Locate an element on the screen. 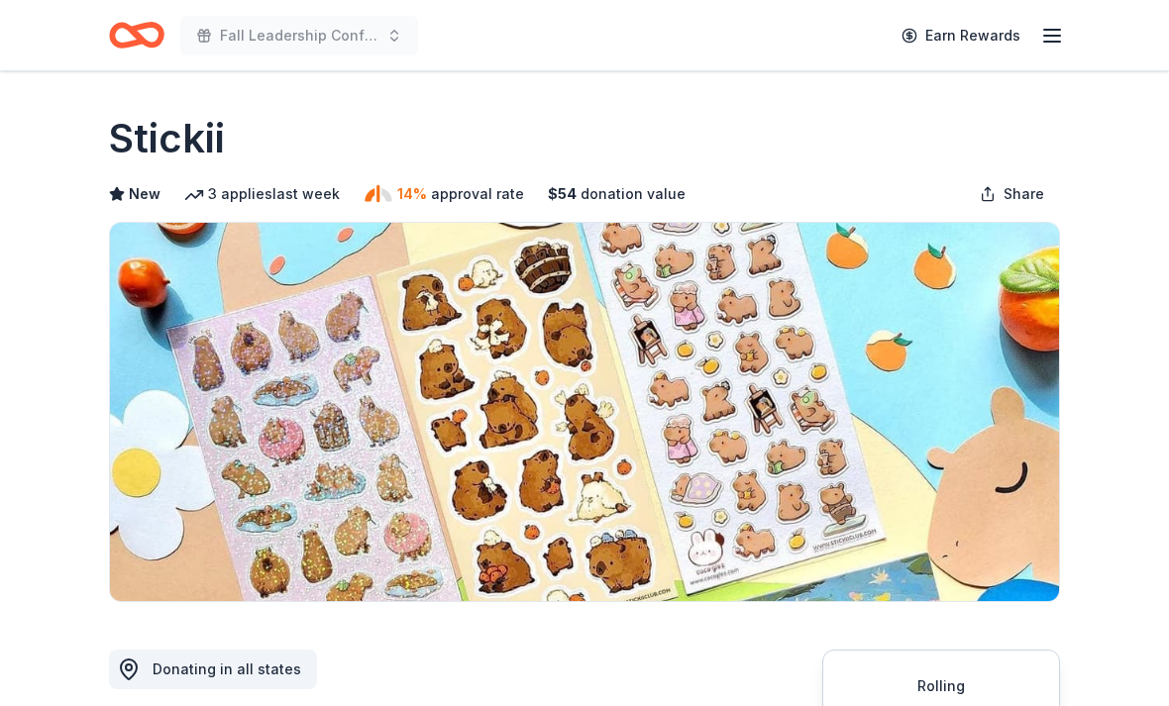 This screenshot has height=706, width=1169. h1: Stickii is located at coordinates (166, 139).